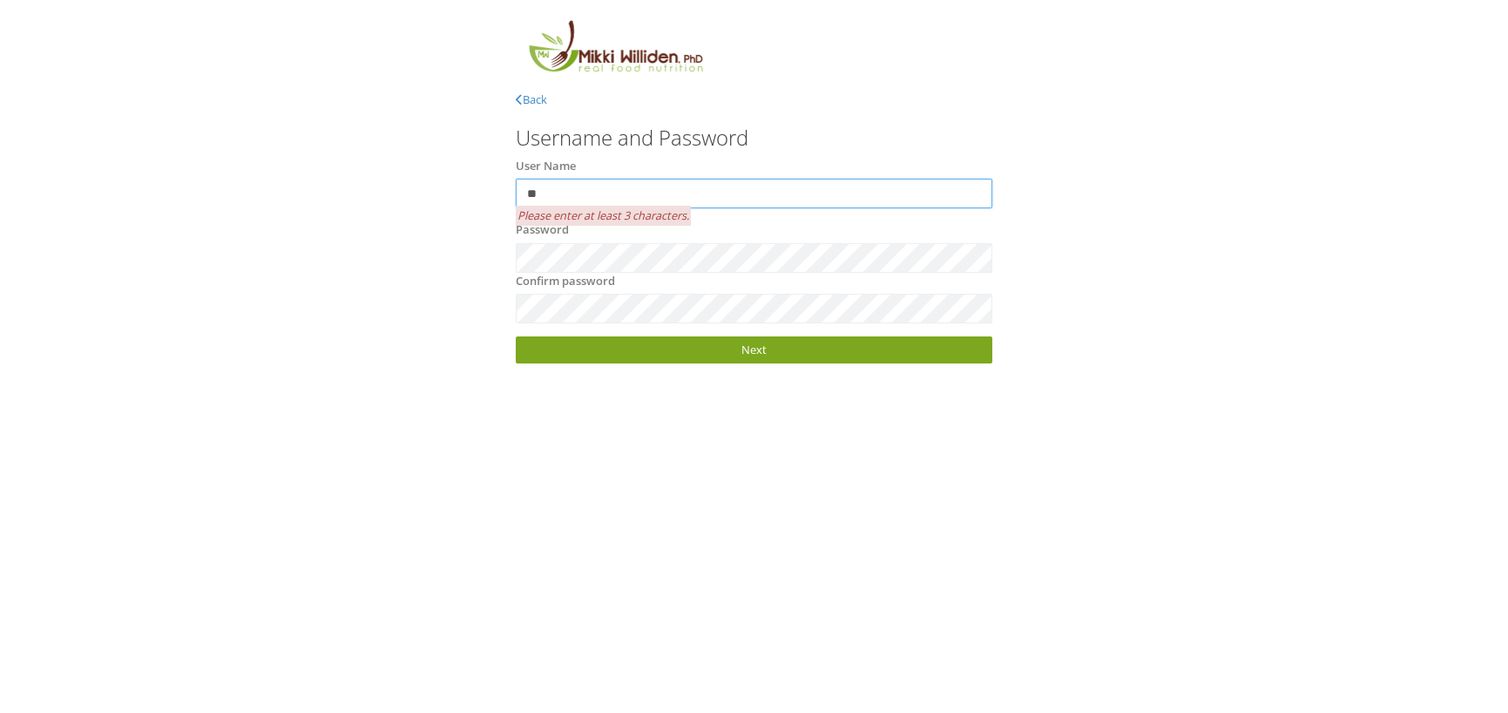  I want to click on a: Back, so click(531, 99).